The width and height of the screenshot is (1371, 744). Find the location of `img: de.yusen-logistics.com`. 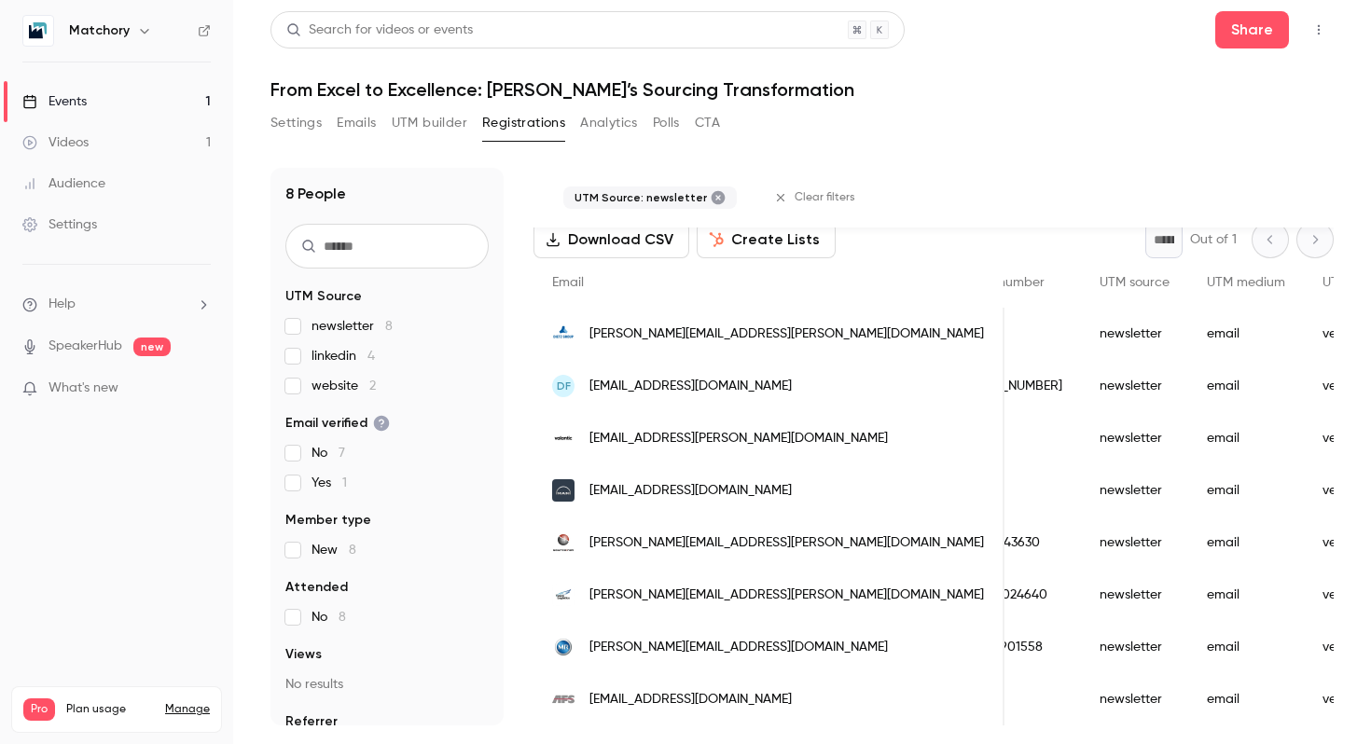

img: de.yusen-logistics.com is located at coordinates (563, 595).